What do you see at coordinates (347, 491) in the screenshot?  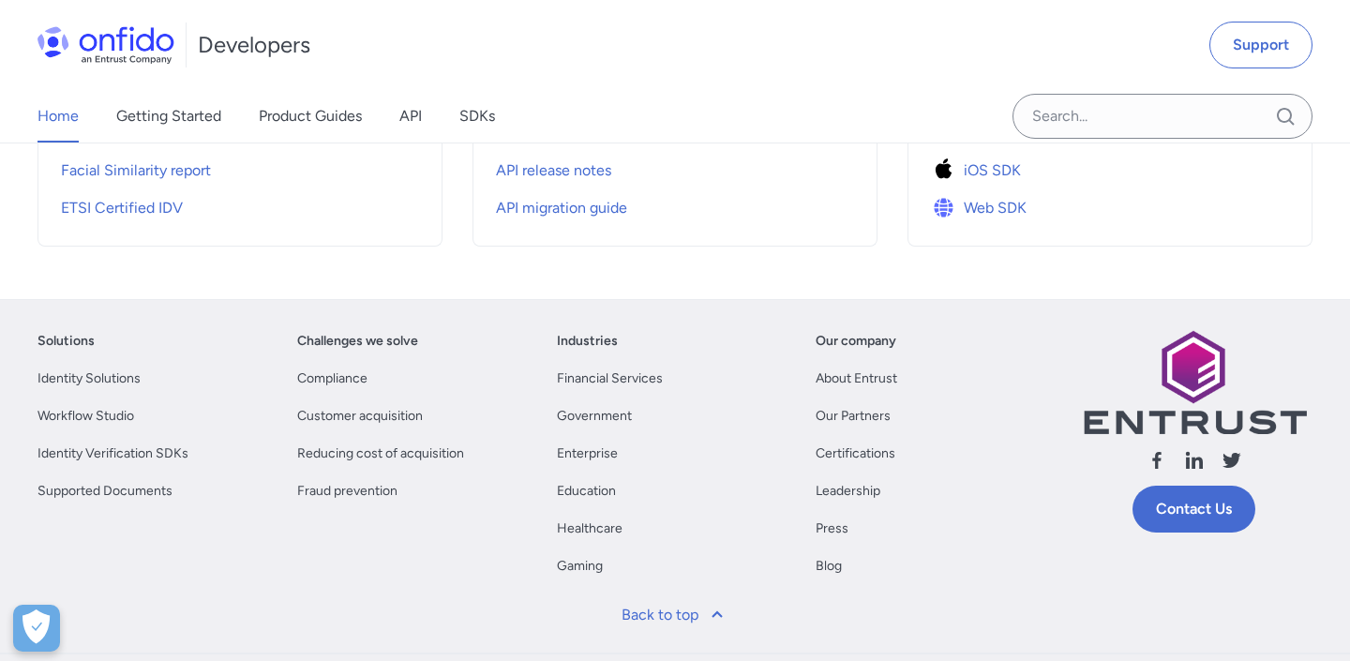 I see `a: Fraud prevention` at bounding box center [347, 491].